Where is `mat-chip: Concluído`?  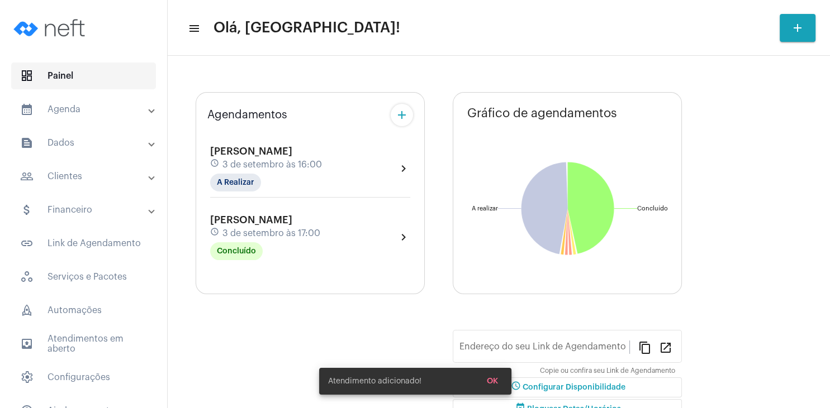
mat-chip: Concluído is located at coordinates (236, 251).